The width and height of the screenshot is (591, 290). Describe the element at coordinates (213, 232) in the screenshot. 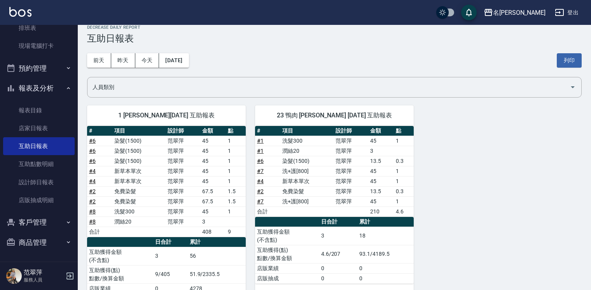

I see `td: 408` at that location.